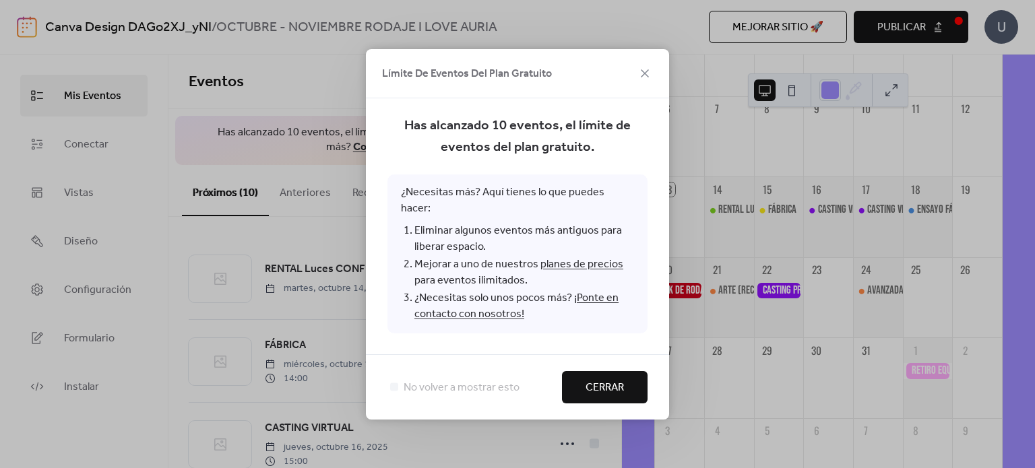 This screenshot has height=468, width=1035. I want to click on span: Cerrar, so click(604, 388).